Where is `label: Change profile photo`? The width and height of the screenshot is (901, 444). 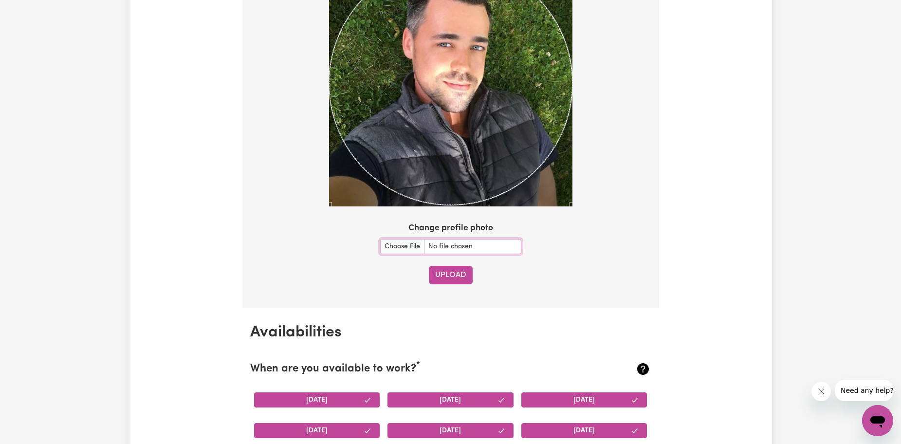 label: Change profile photo is located at coordinates (451, 228).